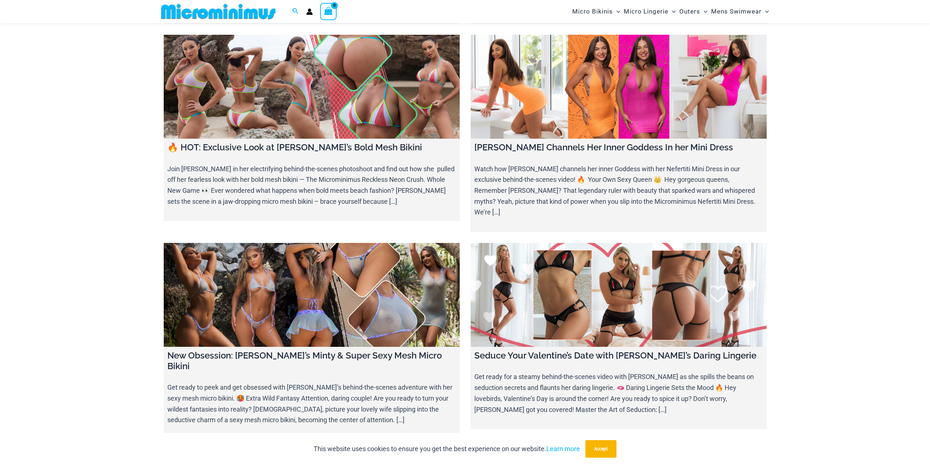 The image size is (930, 465). Describe the element at coordinates (312, 87) in the screenshot. I see `a: 🔥 HOT: Exclusive Look at Heather’s Bold Mesh Bikini` at that location.